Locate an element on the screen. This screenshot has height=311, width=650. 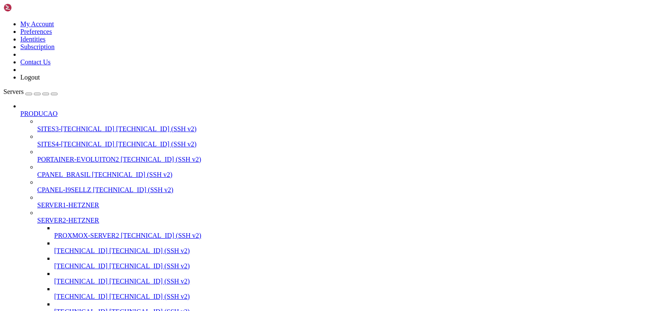
a: SERVER1-HETZNER is located at coordinates (342, 205).